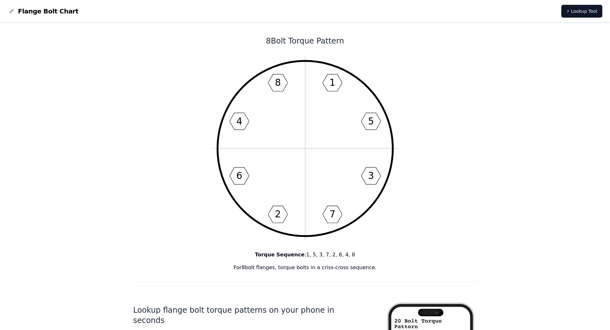 The image size is (610, 330). What do you see at coordinates (305, 41) in the screenshot?
I see `h1: 8 Bolt Torque Pattern` at bounding box center [305, 41].